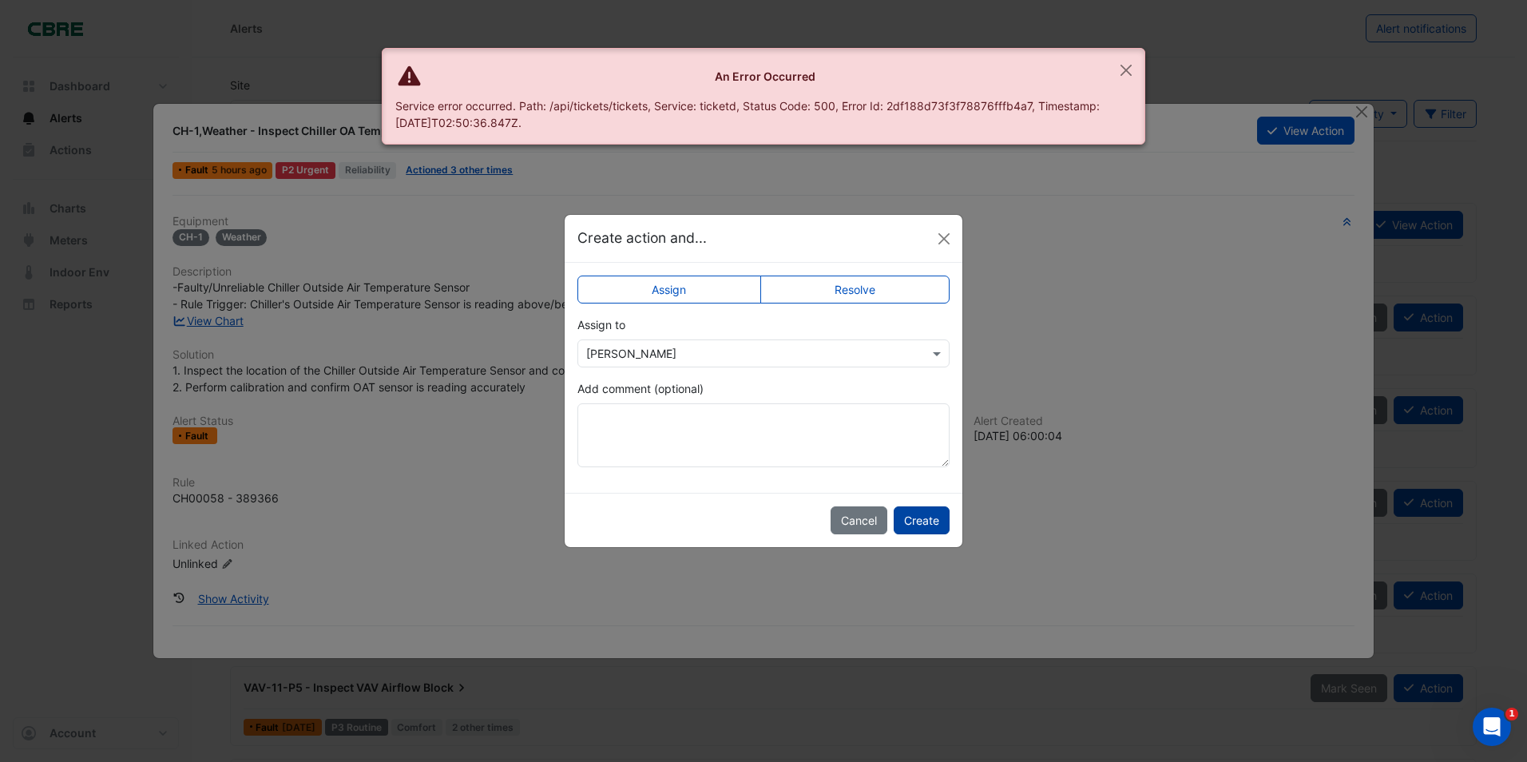  What do you see at coordinates (601, 324) in the screenshot?
I see `label: Assign to` at bounding box center [601, 324].